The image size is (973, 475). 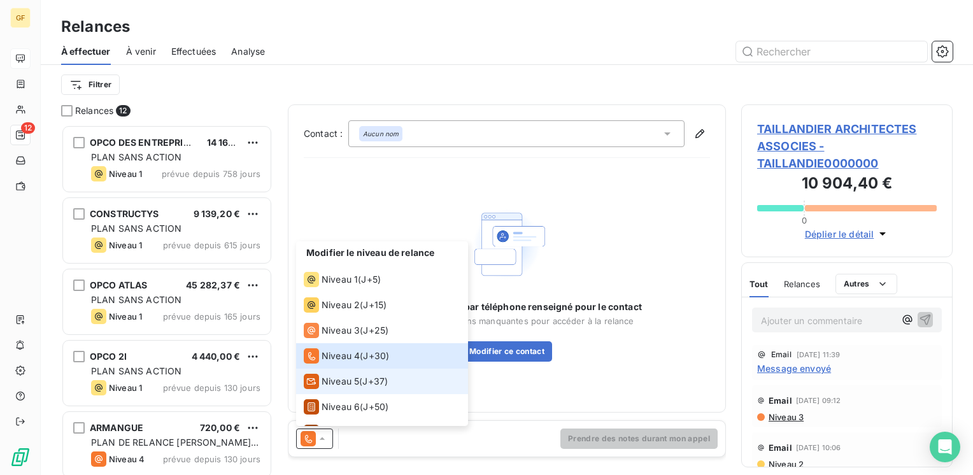 What do you see at coordinates (141, 52) in the screenshot?
I see `span: À venir` at bounding box center [141, 52].